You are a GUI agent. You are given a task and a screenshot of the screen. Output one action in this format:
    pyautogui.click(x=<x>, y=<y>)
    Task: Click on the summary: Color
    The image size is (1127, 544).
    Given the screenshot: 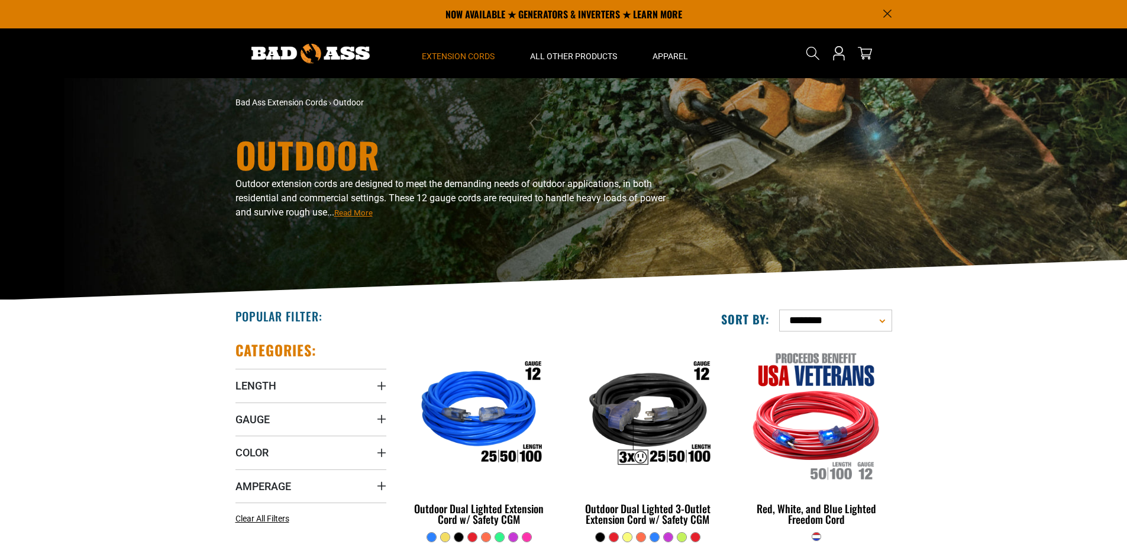 What is the action you would take?
    pyautogui.click(x=311, y=452)
    